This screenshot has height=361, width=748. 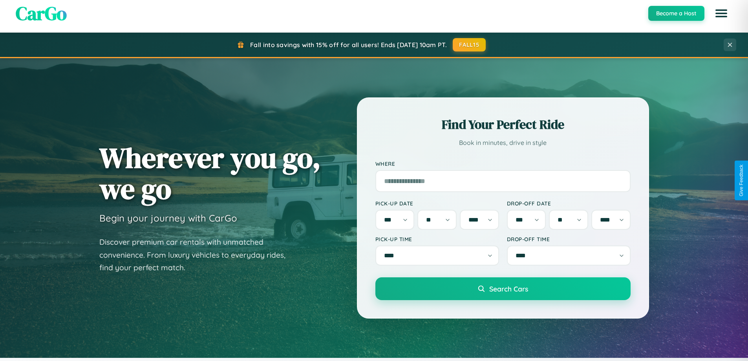 I want to click on span: CarGo, so click(x=41, y=13).